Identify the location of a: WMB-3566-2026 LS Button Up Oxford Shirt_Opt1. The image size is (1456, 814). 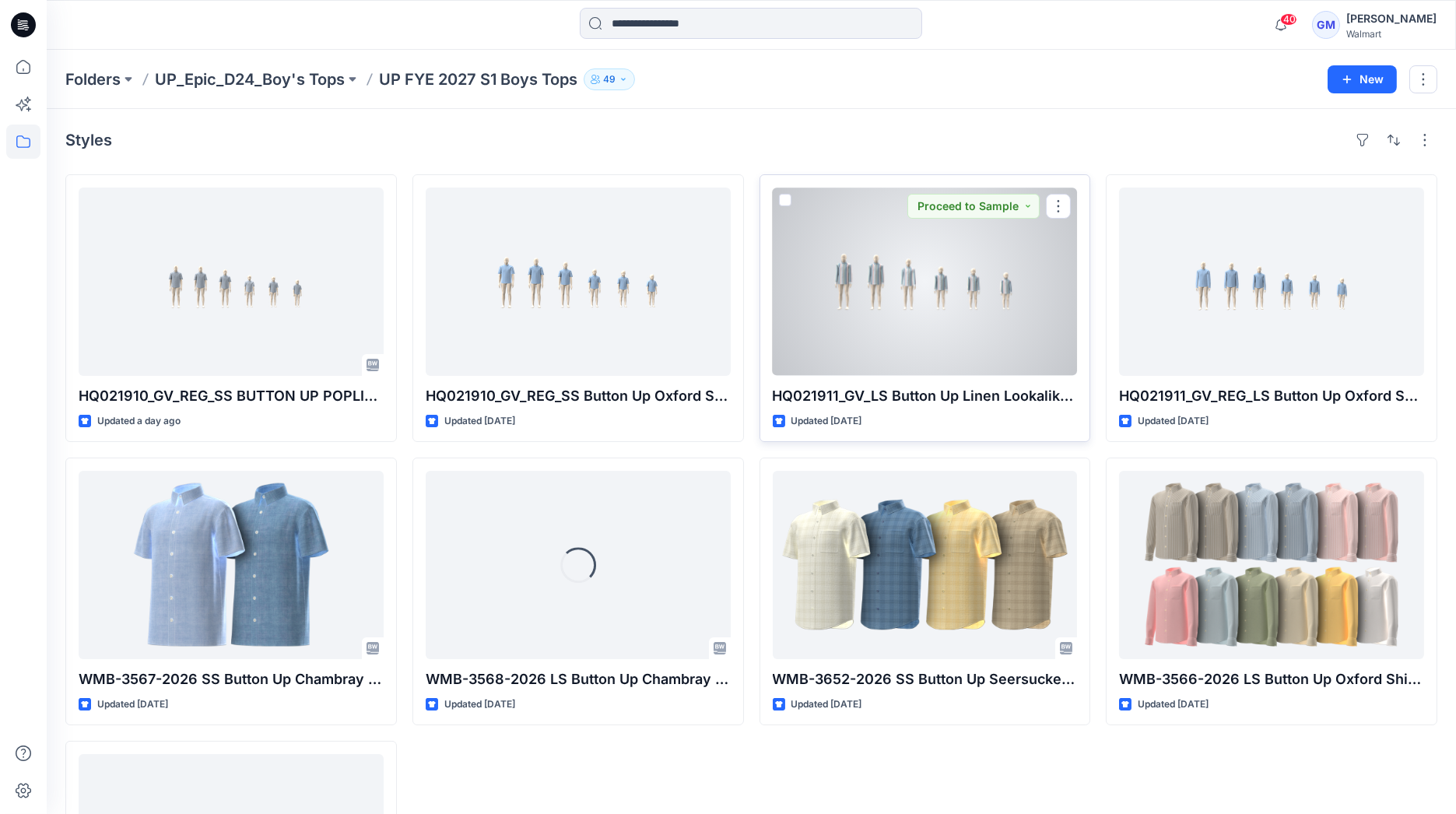
(1271, 565).